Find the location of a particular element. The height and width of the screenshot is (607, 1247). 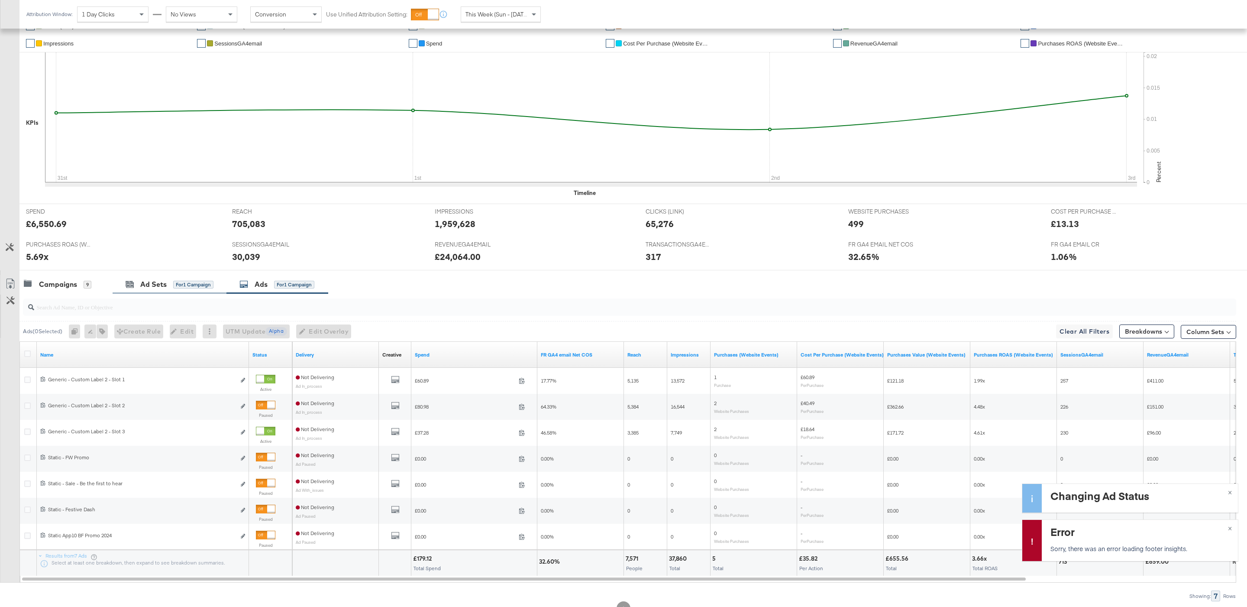

div: 30,039 is located at coordinates (246, 256).